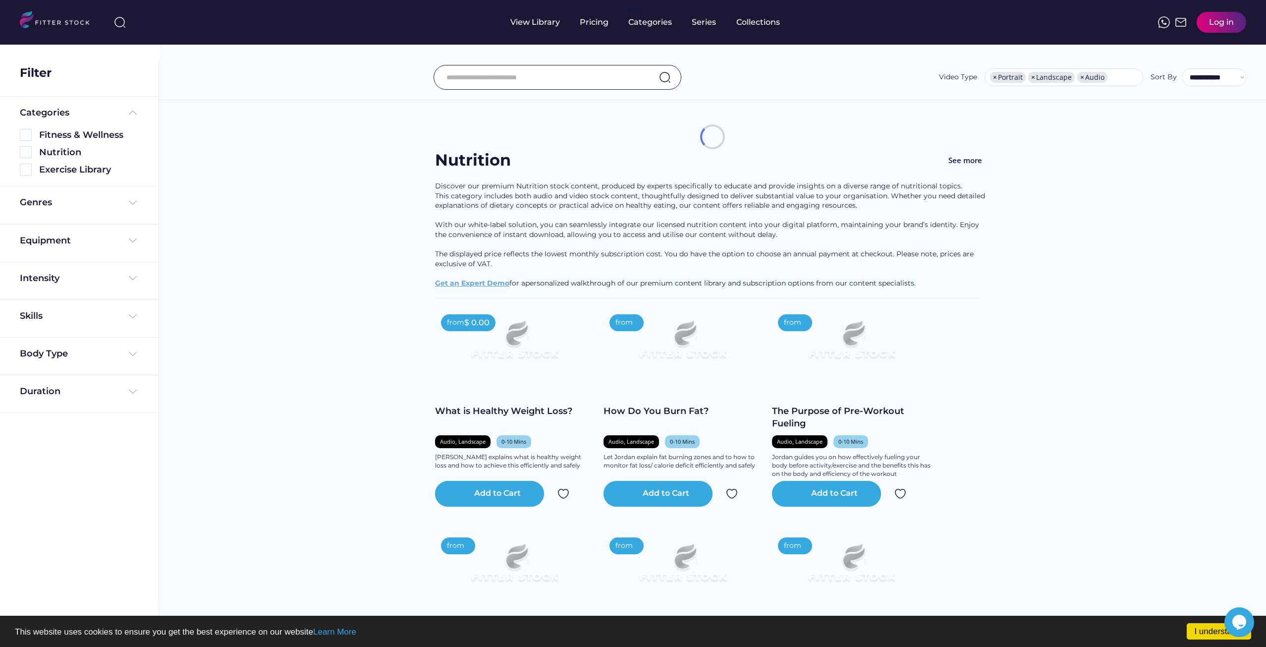 This screenshot has height=647, width=1266. Describe the element at coordinates (44, 353) in the screenshot. I see `div: Body Type` at that location.